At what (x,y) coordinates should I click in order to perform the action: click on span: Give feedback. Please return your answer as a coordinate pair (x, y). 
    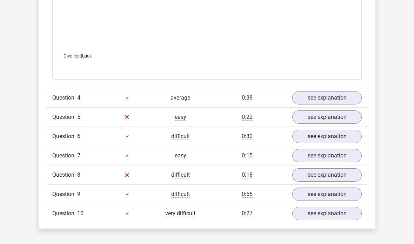
    Looking at the image, I should click on (78, 56).